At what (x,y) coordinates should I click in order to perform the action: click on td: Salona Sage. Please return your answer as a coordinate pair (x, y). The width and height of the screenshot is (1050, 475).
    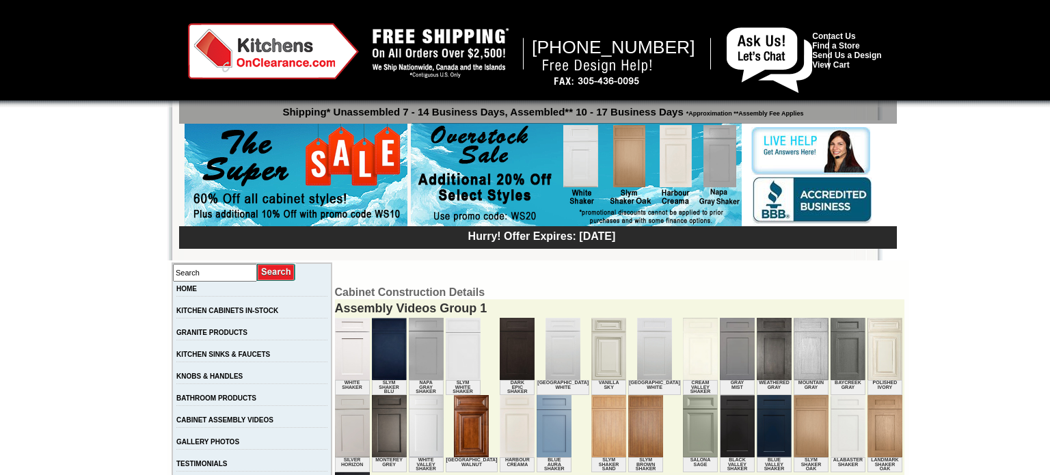
    Looking at the image, I should click on (700, 465).